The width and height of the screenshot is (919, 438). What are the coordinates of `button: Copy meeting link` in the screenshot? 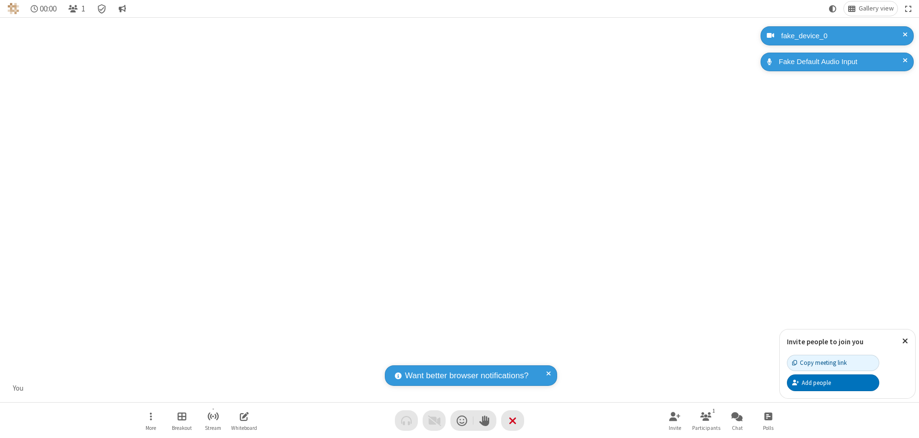 It's located at (833, 363).